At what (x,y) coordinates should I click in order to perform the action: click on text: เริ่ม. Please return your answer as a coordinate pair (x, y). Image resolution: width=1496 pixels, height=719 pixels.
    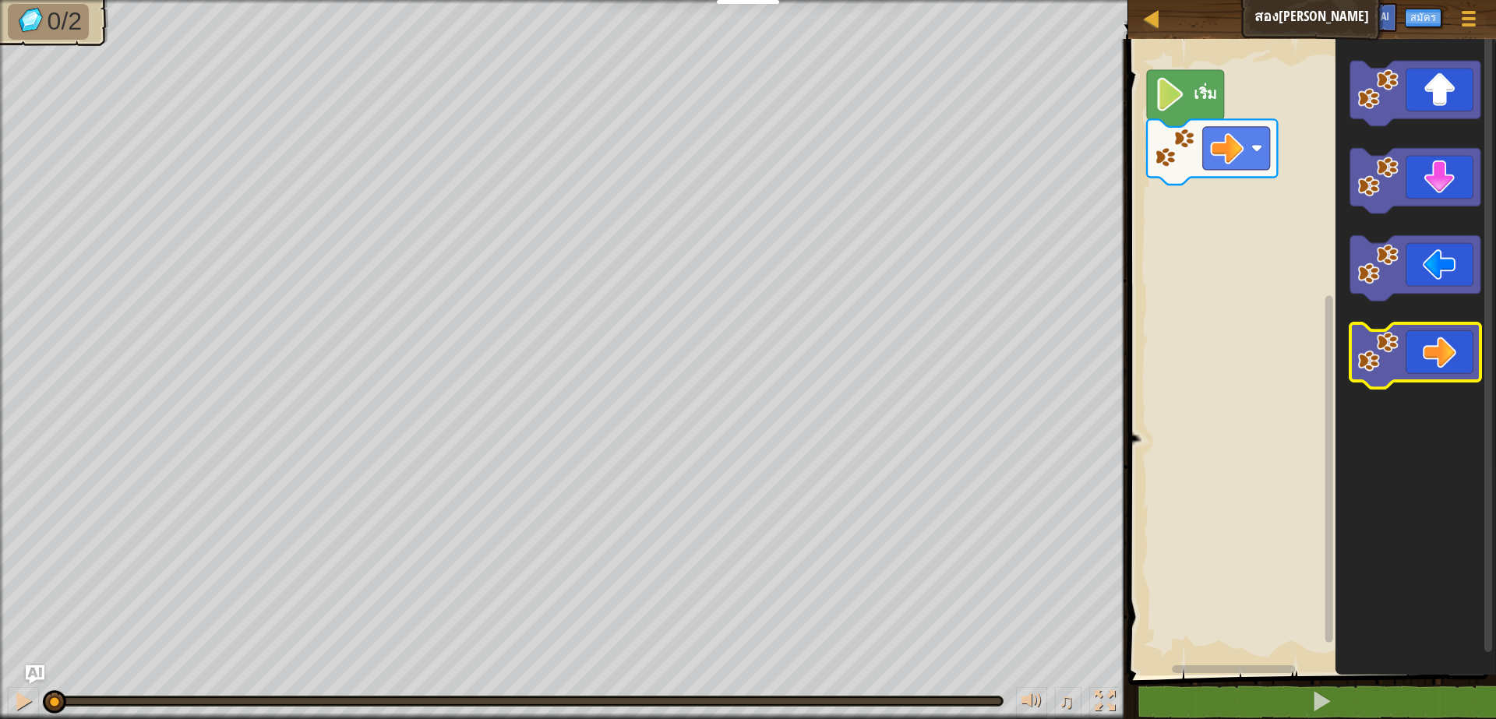
    Looking at the image, I should click on (1205, 93).